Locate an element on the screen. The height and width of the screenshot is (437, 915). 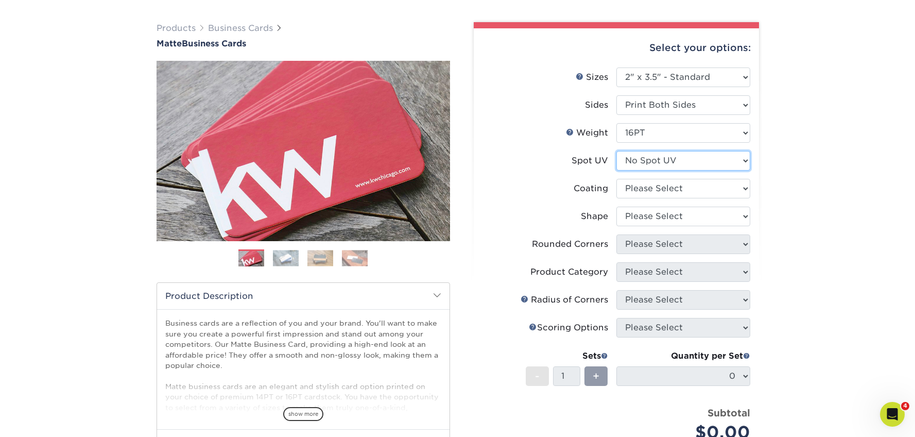
div: Rounded Corners is located at coordinates (570, 244).